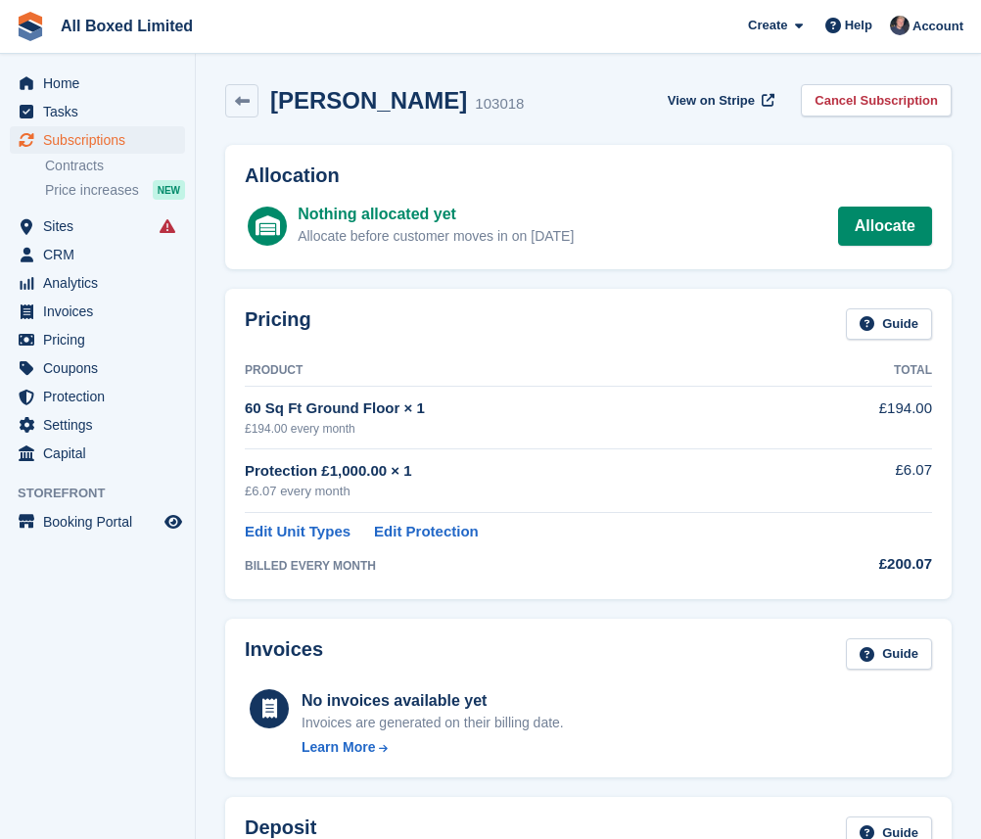  What do you see at coordinates (525, 371) in the screenshot?
I see `th: Product` at bounding box center [525, 371].